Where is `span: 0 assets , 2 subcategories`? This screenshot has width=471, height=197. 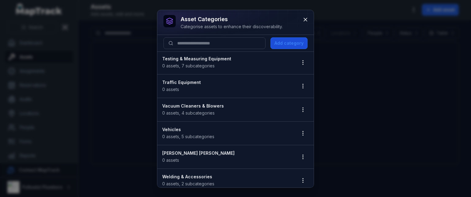
span: 0 assets , 2 subcategories is located at coordinates (188, 183).